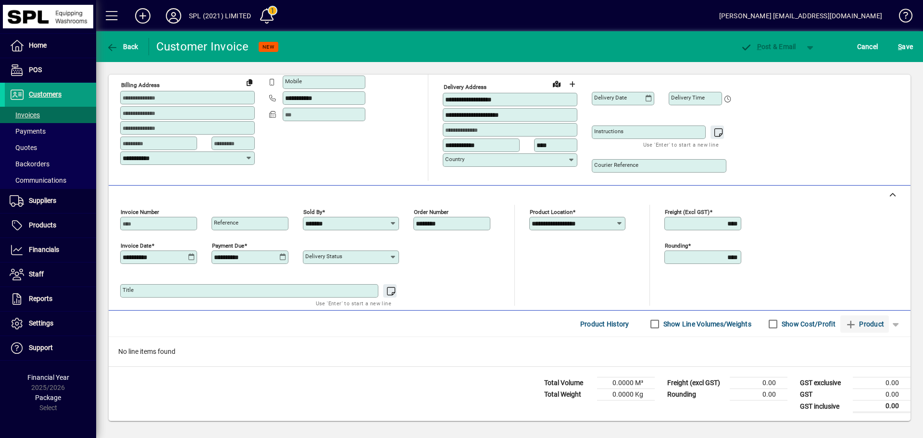 The height and width of the screenshot is (438, 923). I want to click on mat-label: Delivery status, so click(324, 256).